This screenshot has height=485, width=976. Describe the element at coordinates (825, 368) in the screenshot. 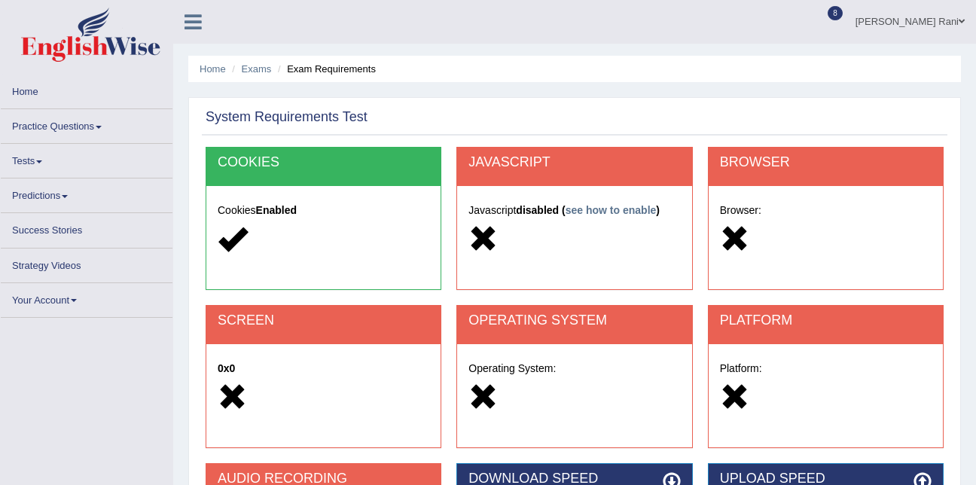

I see `h5: Platform:` at that location.